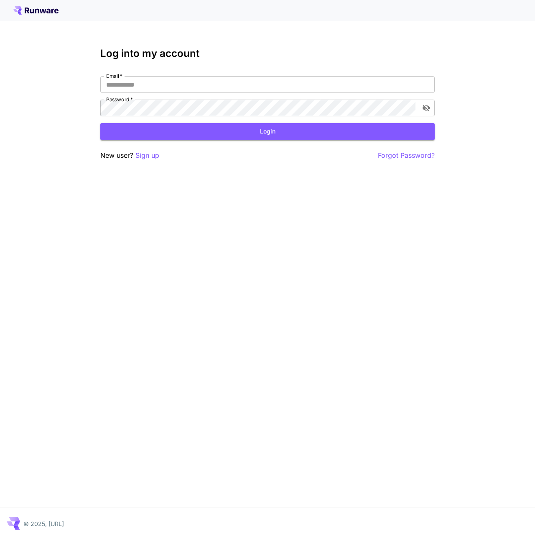 This screenshot has width=535, height=539. Describe the element at coordinates (114, 76) in the screenshot. I see `label: Email` at that location.